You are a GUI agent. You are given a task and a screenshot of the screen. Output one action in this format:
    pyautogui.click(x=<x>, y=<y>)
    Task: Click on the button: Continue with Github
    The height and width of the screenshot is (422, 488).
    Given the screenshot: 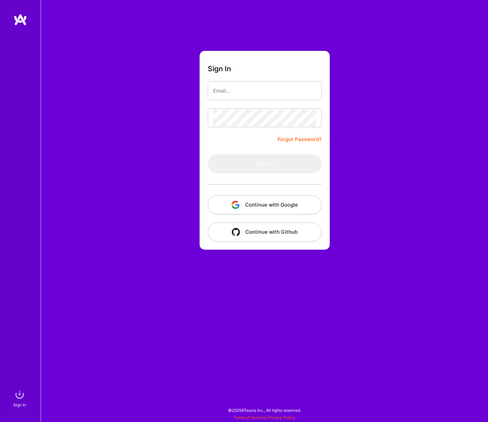 What is the action you would take?
    pyautogui.click(x=265, y=232)
    